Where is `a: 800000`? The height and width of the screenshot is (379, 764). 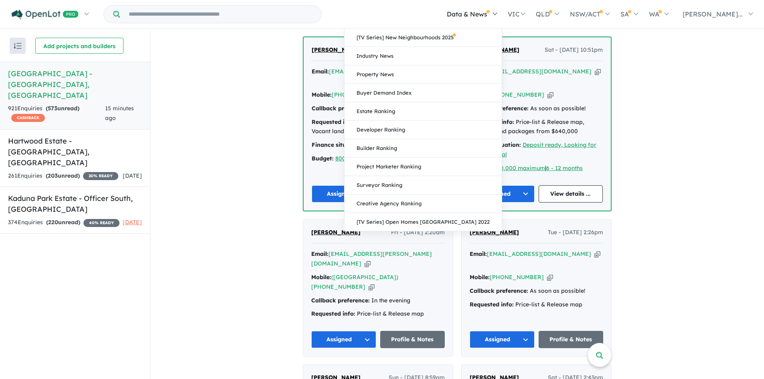
a: 800000 is located at coordinates (346, 158).